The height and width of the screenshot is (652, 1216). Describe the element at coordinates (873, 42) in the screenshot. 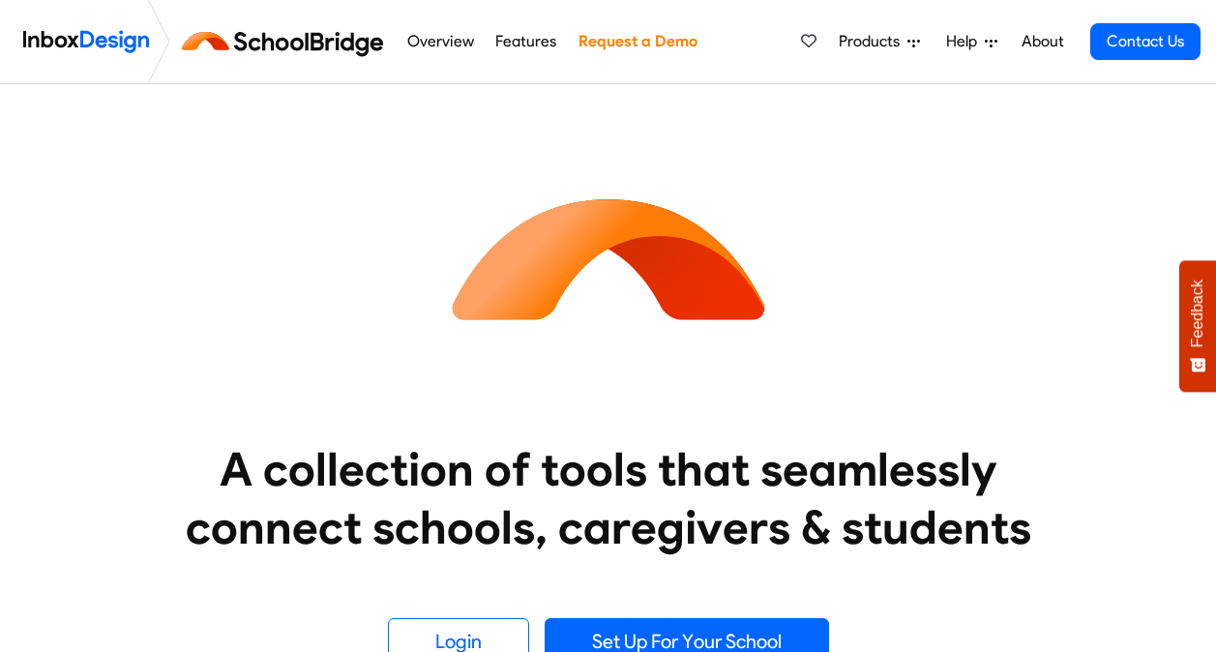

I see `span: Products` at that location.